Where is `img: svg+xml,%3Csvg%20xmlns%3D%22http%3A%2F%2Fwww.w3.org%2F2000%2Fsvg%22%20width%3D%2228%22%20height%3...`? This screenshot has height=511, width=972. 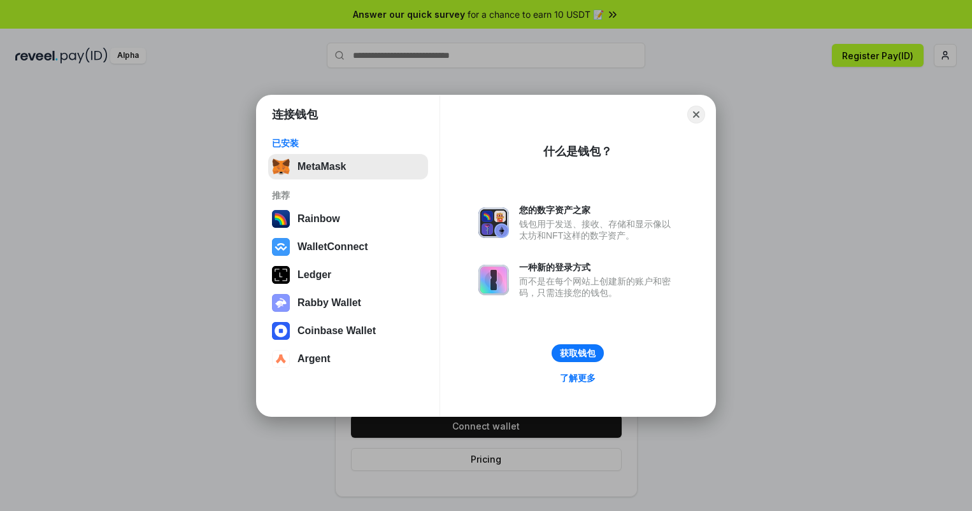
img: svg+xml,%3Csvg%20xmlns%3D%22http%3A%2F%2Fwww.w3.org%2F2000%2Fsvg%22%20width%3D%2228%22%20height%3... is located at coordinates (281, 275).